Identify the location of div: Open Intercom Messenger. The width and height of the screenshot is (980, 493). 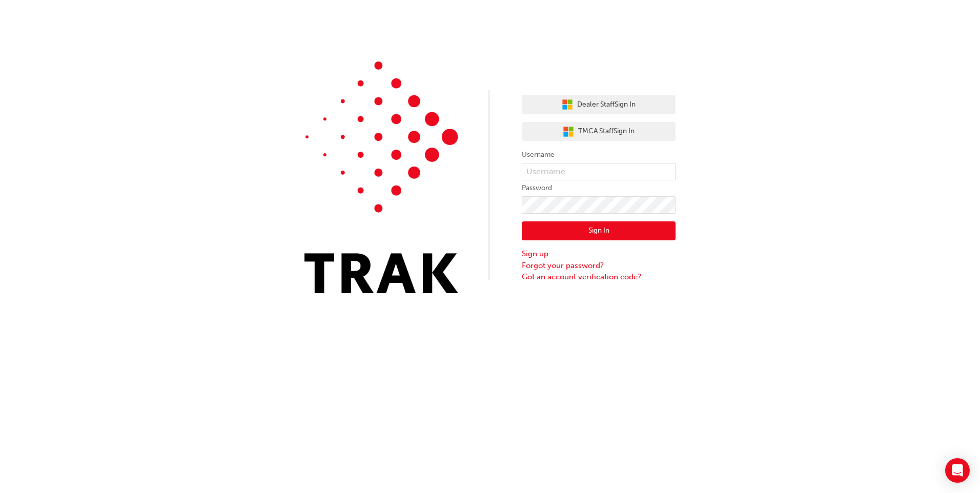
(957, 471).